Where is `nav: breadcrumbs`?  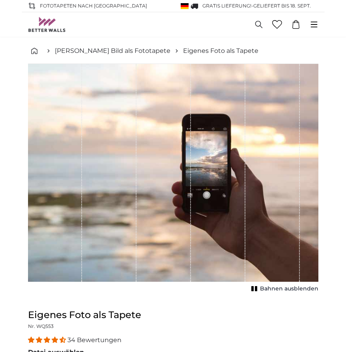
nav: breadcrumbs is located at coordinates (173, 51).